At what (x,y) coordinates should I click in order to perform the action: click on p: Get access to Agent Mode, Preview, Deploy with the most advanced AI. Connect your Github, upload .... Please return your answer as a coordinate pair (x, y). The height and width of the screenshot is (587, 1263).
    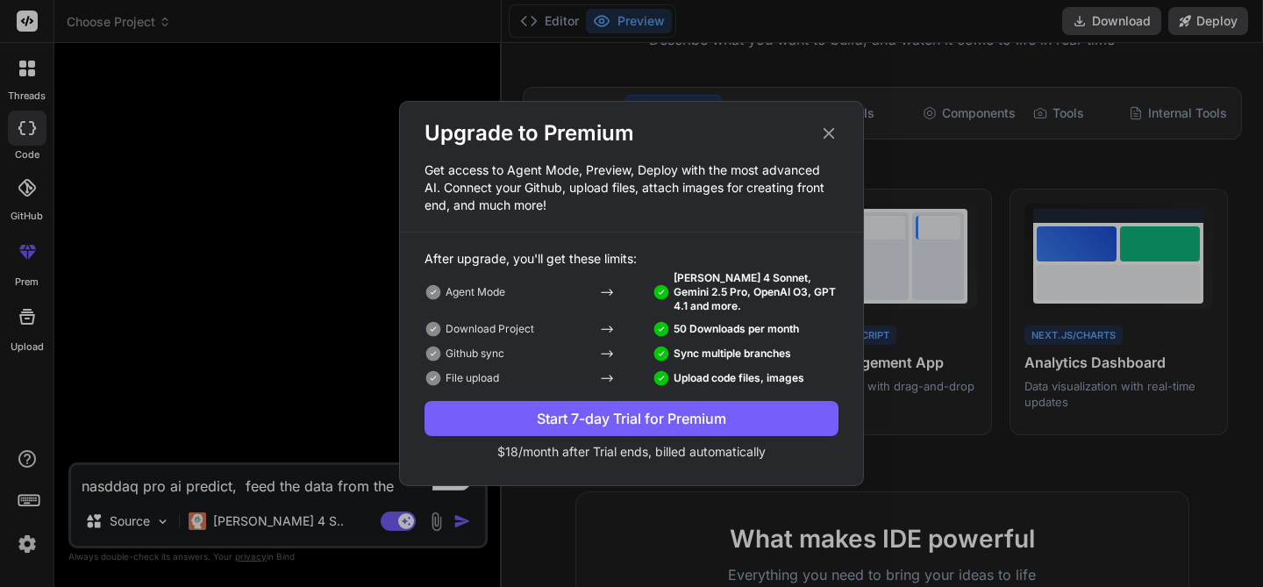
    Looking at the image, I should click on (632, 188).